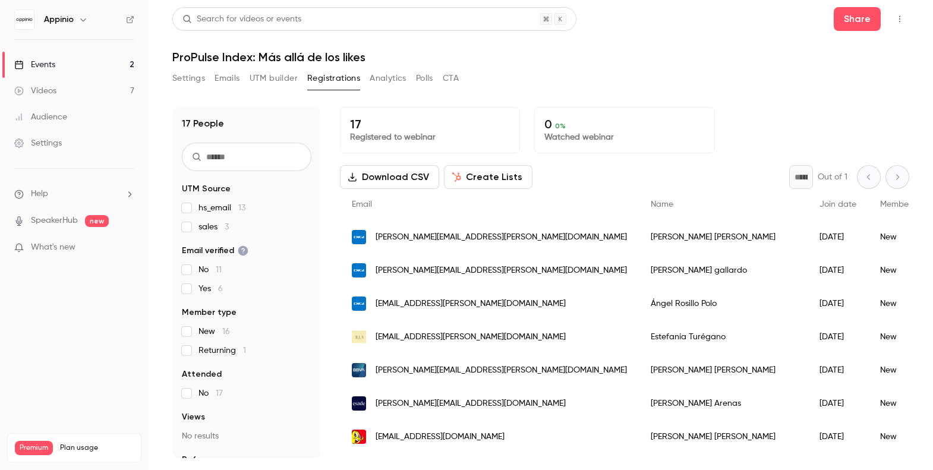 Image resolution: width=933 pixels, height=470 pixels. I want to click on img: esade.edu, so click(359, 404).